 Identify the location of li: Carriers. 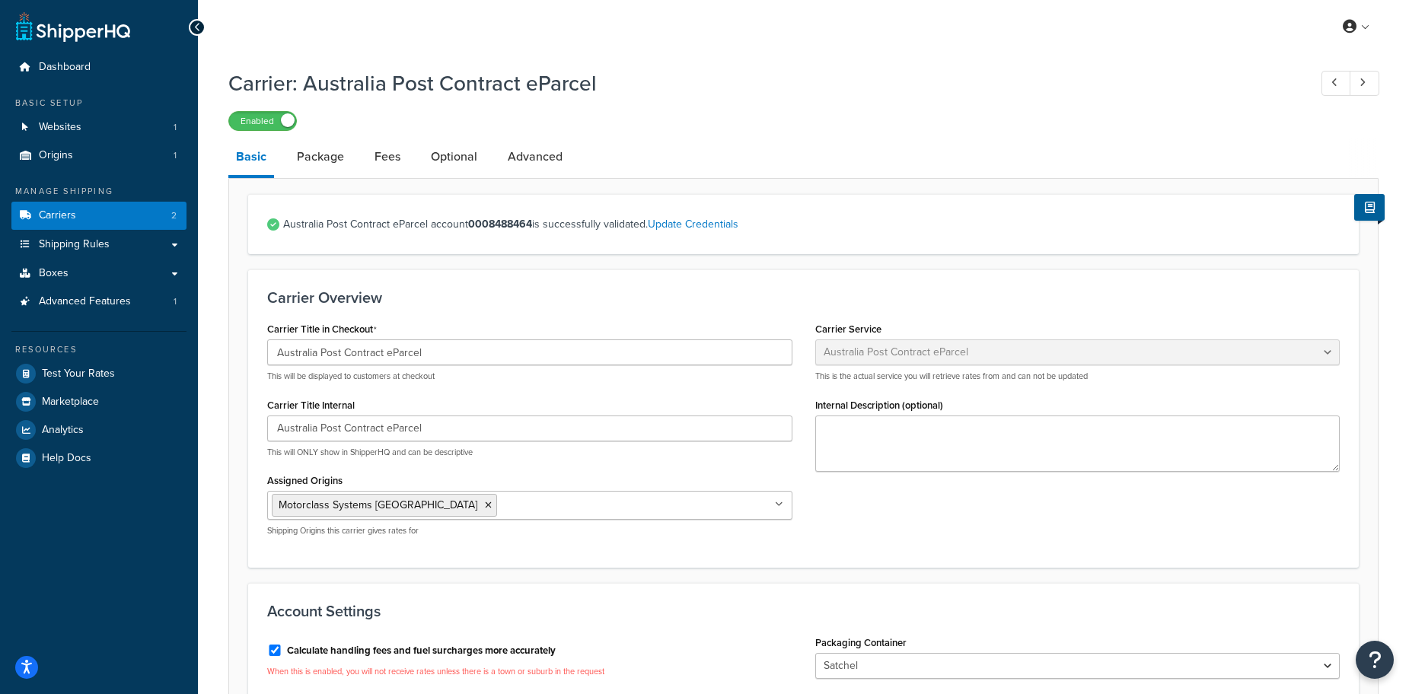
(99, 215).